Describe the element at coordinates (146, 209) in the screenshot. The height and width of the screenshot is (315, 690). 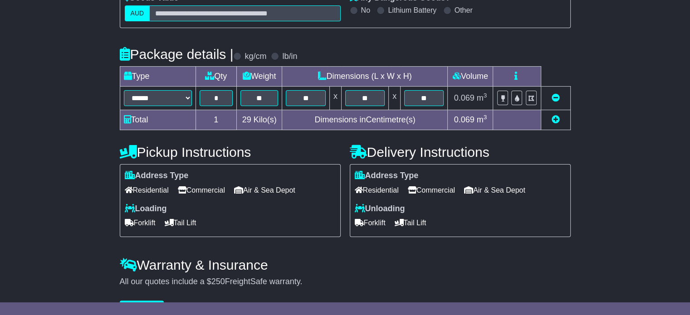
I see `label: Loading` at that location.